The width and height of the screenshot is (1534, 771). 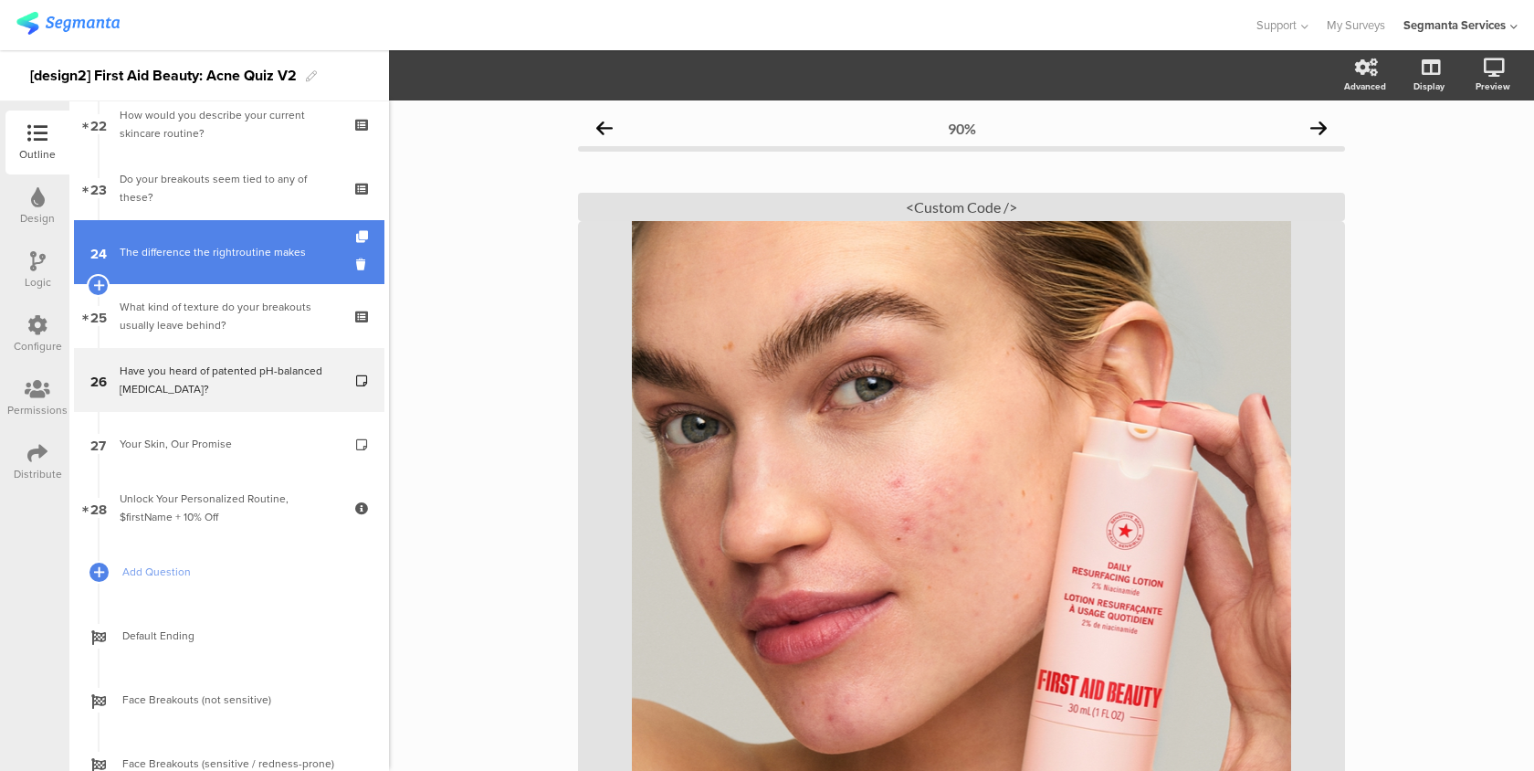 I want to click on div: Logic, so click(x=37, y=282).